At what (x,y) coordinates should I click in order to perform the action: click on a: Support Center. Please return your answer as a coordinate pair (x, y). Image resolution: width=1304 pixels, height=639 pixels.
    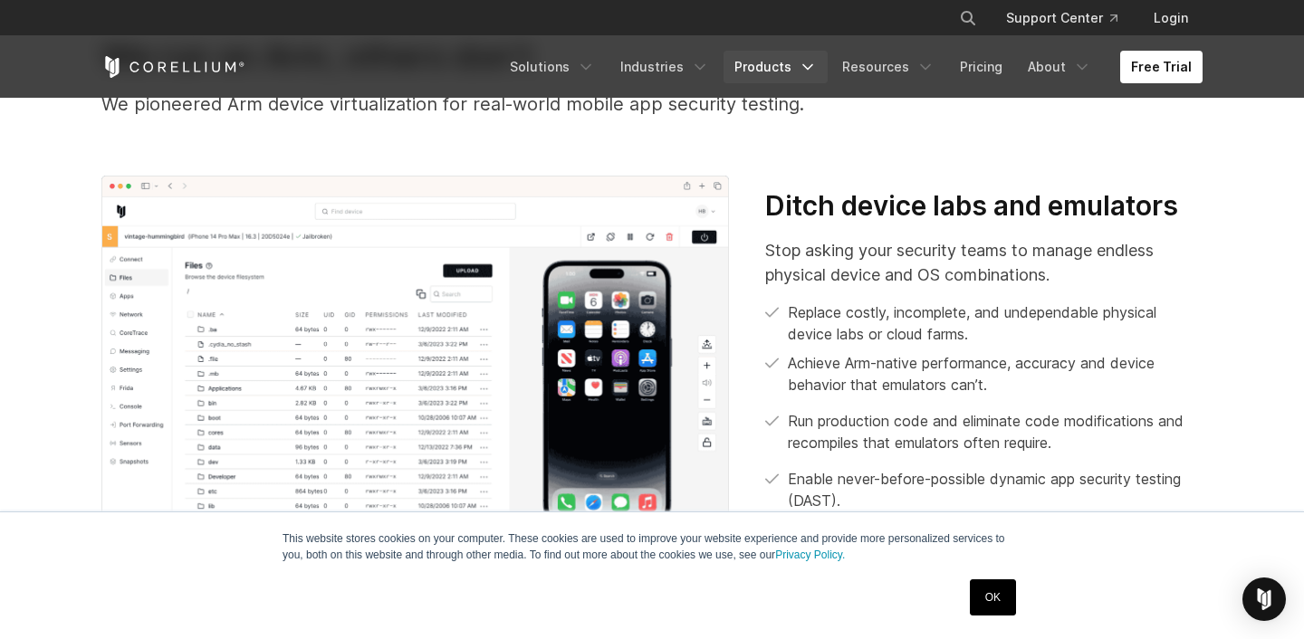
    Looking at the image, I should click on (1061, 18).